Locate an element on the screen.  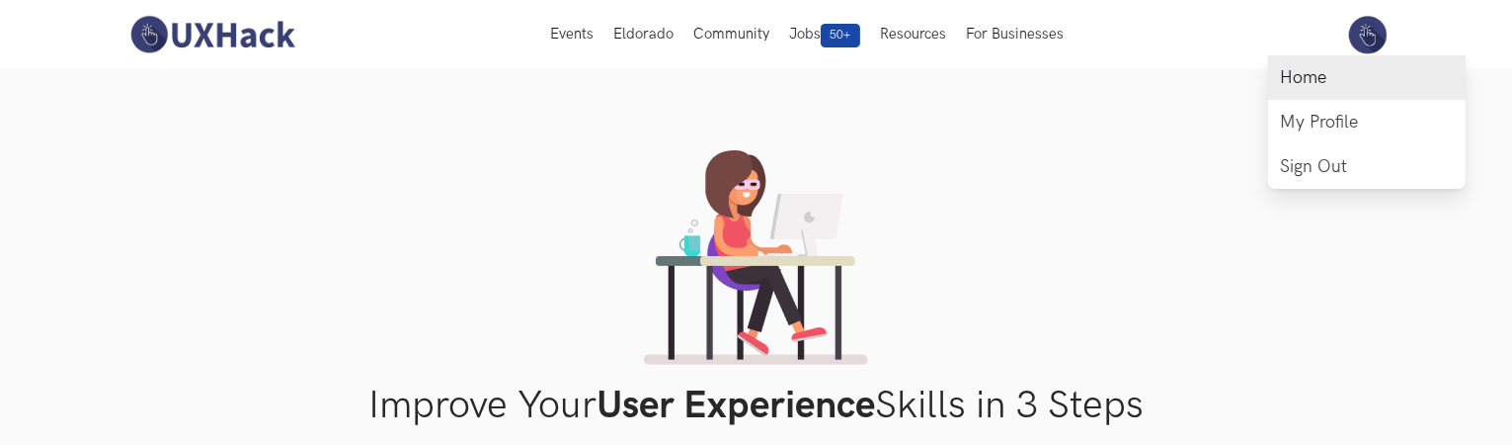
img: UXHack-logo.png is located at coordinates (212, 35).